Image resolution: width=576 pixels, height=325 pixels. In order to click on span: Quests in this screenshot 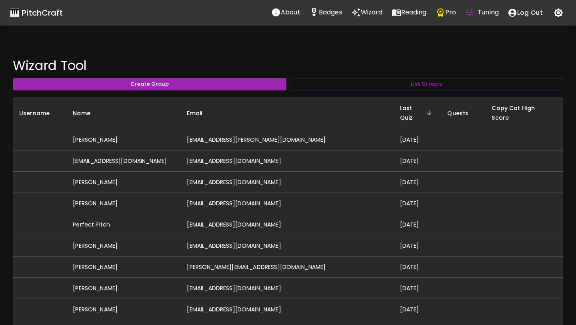, I will do `click(463, 113)`.